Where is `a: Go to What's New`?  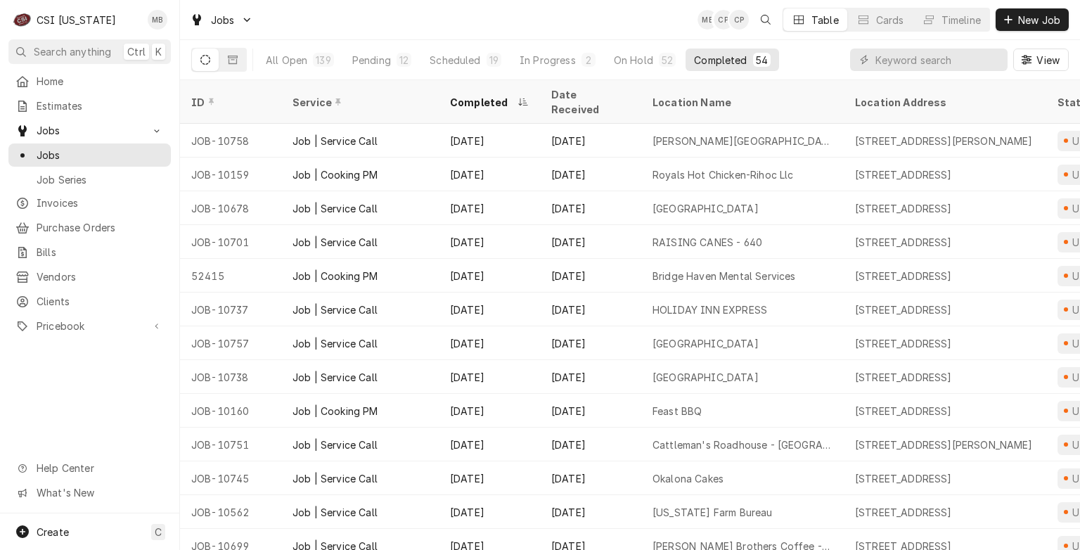
a: Go to What's New is located at coordinates (89, 492).